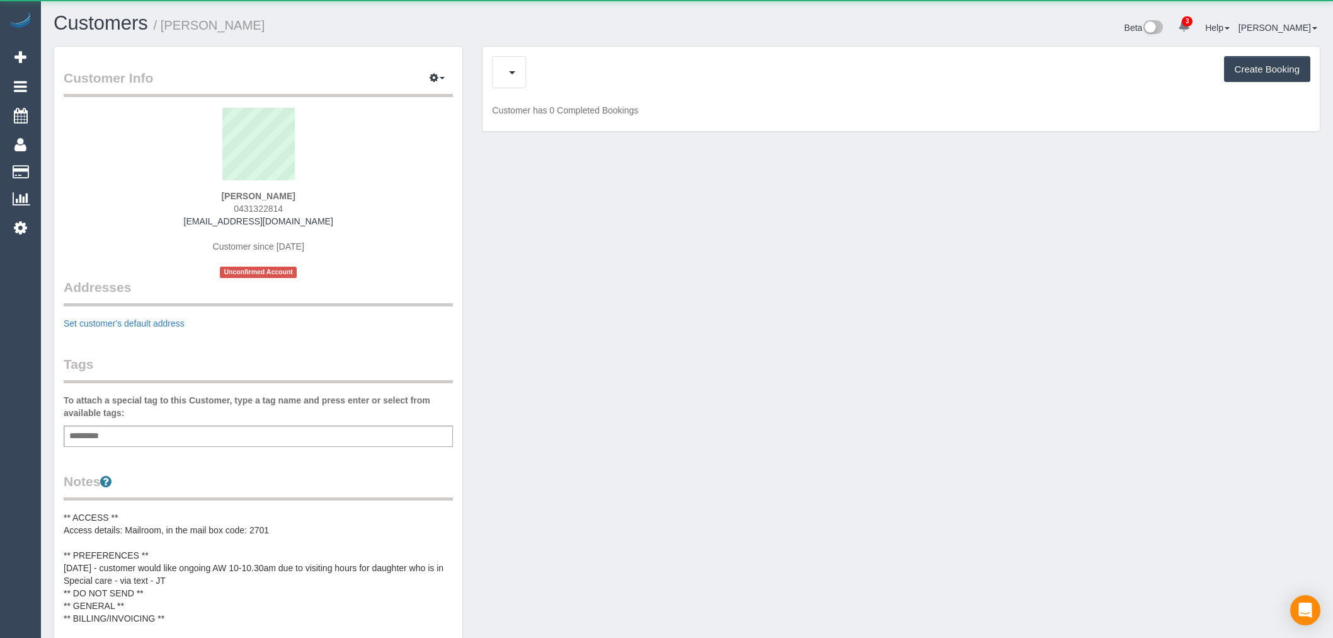  What do you see at coordinates (258, 209) in the screenshot?
I see `span: 0431322814` at bounding box center [258, 209].